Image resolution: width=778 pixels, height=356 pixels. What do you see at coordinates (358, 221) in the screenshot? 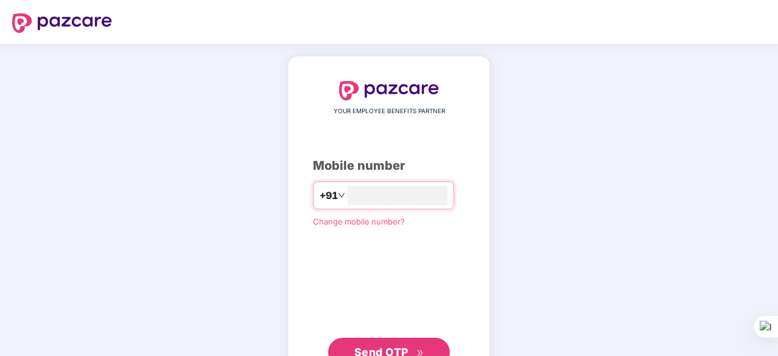
I see `span: Change mobile number?` at bounding box center [358, 221].